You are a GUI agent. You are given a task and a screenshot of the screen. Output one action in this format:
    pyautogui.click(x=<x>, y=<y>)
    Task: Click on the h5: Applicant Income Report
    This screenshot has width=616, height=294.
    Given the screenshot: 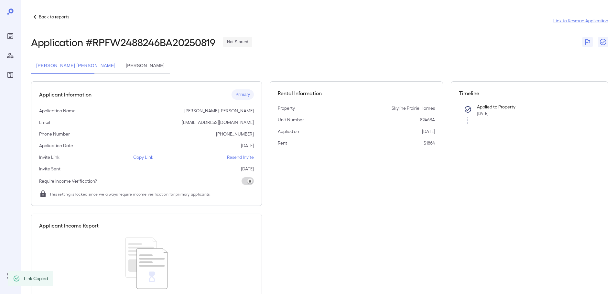 What is the action you would take?
    pyautogui.click(x=69, y=226)
    